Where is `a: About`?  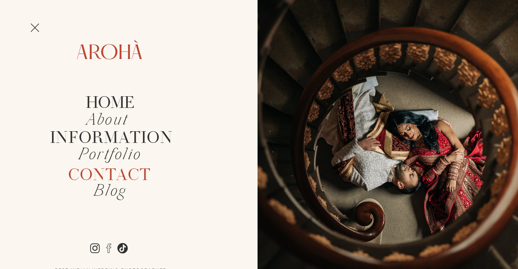 a: About is located at coordinates (110, 119).